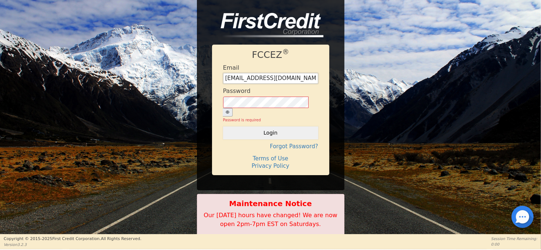 This screenshot has height=250, width=541. What do you see at coordinates (231, 68) in the screenshot?
I see `h4: Email` at bounding box center [231, 68].